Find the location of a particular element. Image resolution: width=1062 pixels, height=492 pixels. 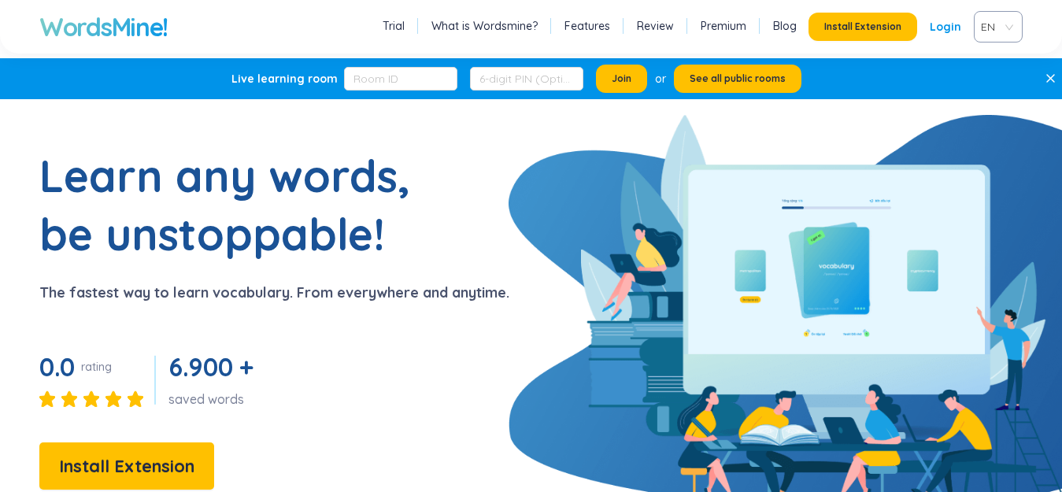

button: See all public rooms is located at coordinates (737, 79).